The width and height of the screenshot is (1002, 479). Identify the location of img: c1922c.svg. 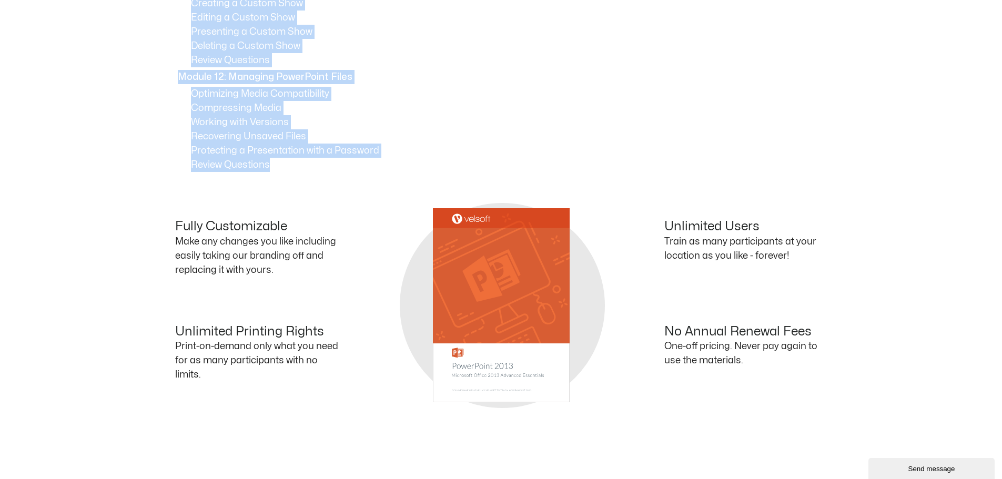
(501, 305).